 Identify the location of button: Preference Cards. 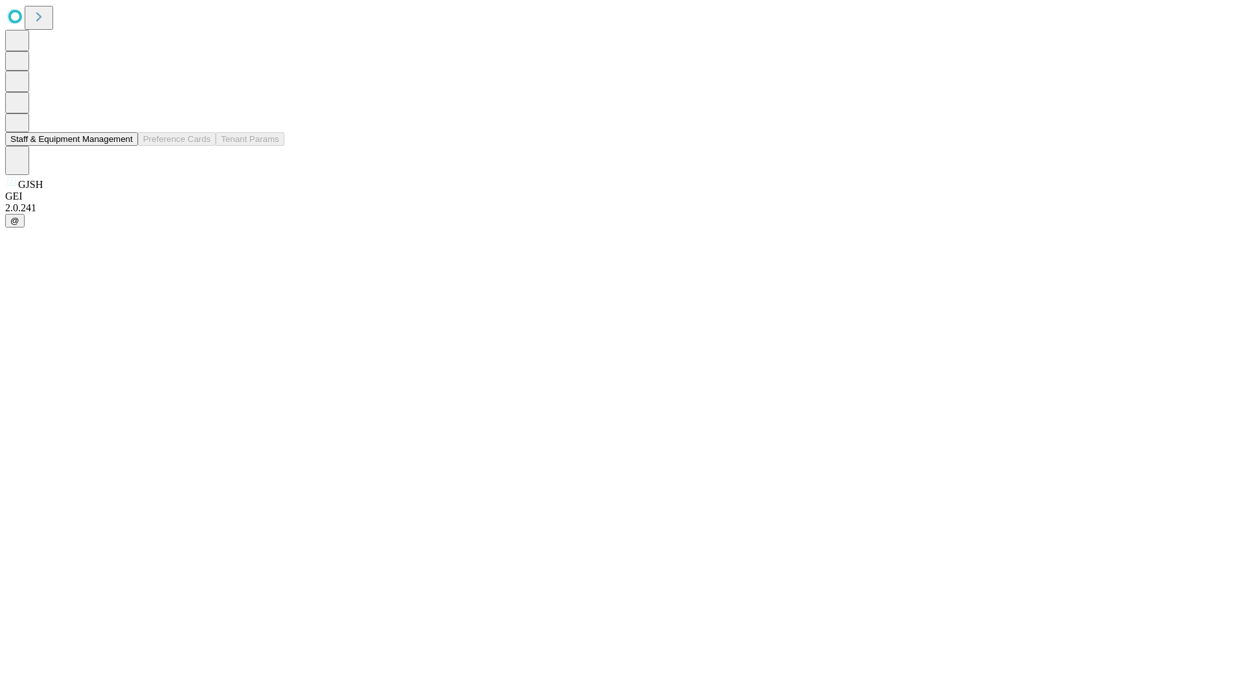
(177, 139).